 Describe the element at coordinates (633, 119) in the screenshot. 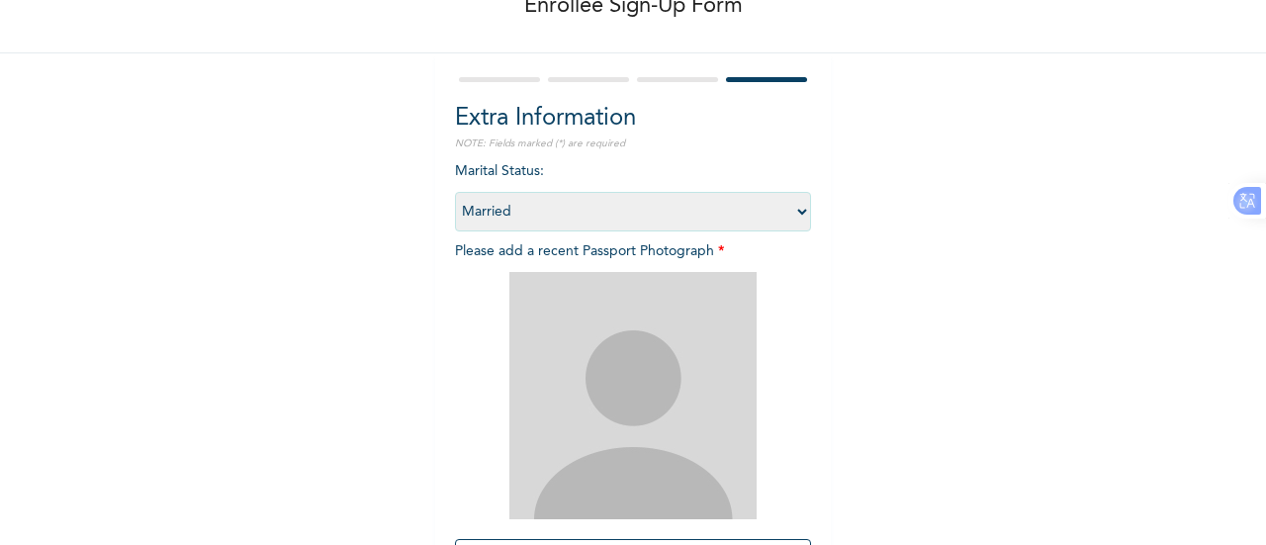

I see `h2: Extra Information` at that location.